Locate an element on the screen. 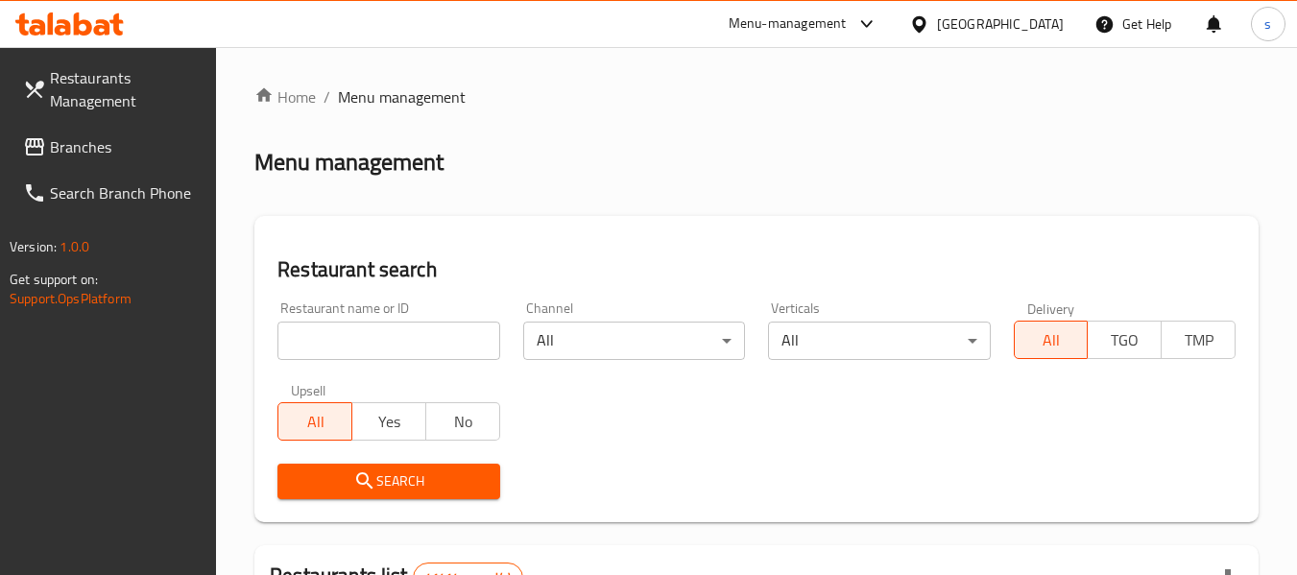 This screenshot has height=575, width=1297. a: Restaurants Management is located at coordinates (112, 89).